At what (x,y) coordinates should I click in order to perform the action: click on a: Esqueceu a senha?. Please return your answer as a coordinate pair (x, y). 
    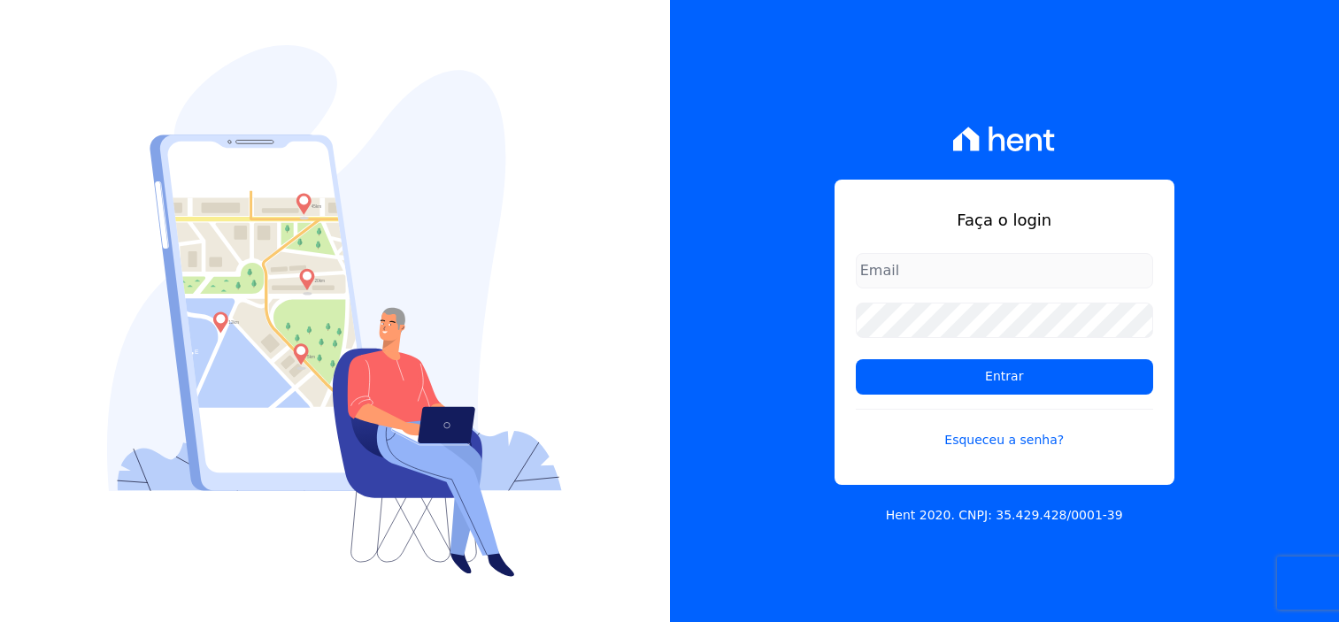
    Looking at the image, I should click on (1005, 429).